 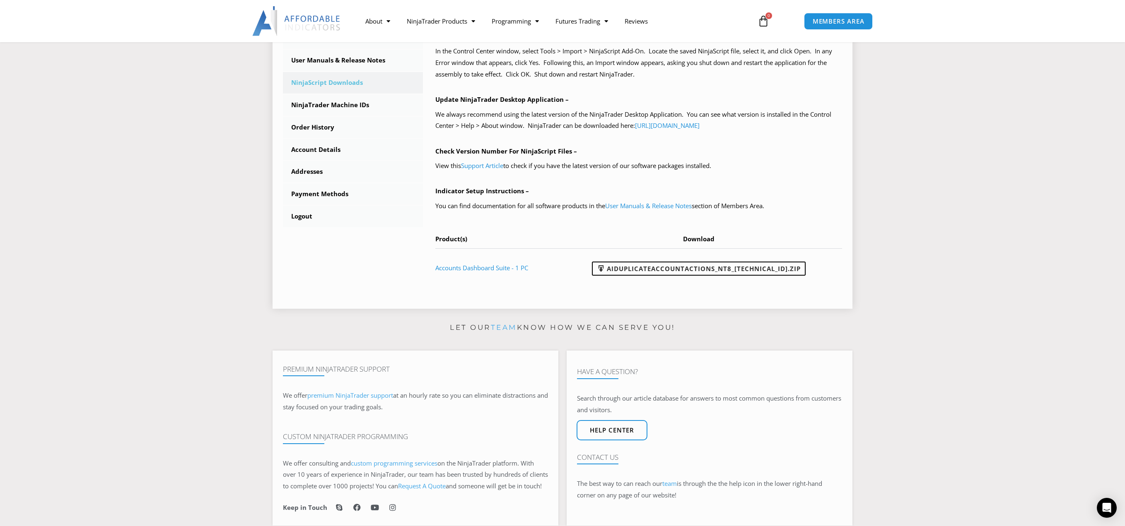 What do you see at coordinates (639, 63) in the screenshot?
I see `p: In the Control Center window, select Tools > Import > NinjaScript Add-On. Locate the saved NinjaS...` at bounding box center [639, 63].